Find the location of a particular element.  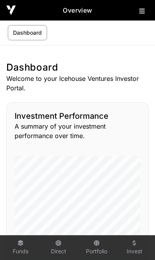

img: Icehouse Ventures Logo is located at coordinates (11, 10).